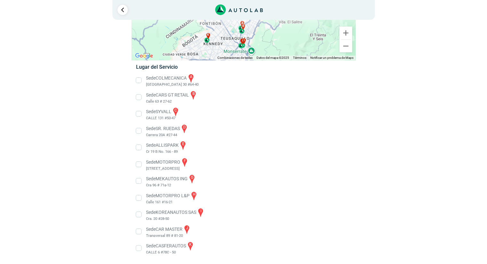 The width and height of the screenshot is (487, 264). Describe the element at coordinates (144, 56) in the screenshot. I see `a: Abre esta zona en Google Maps (se abre en una nueva ventana)` at that location.